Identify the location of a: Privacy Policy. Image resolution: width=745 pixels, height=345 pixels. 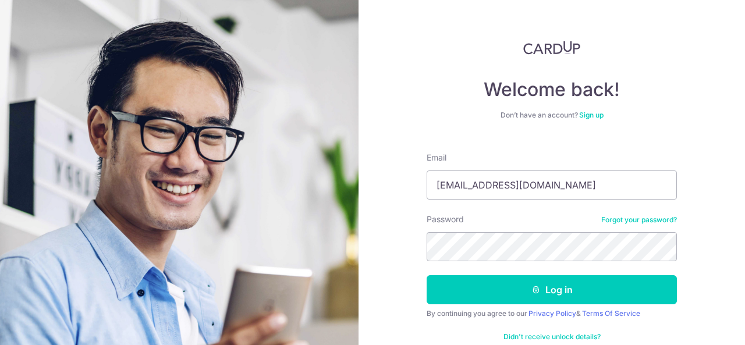
(552, 313).